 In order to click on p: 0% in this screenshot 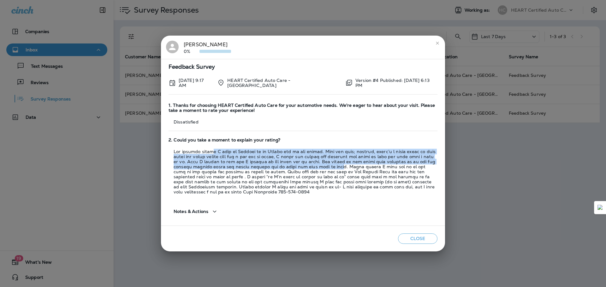, I will do `click(191, 51)`.